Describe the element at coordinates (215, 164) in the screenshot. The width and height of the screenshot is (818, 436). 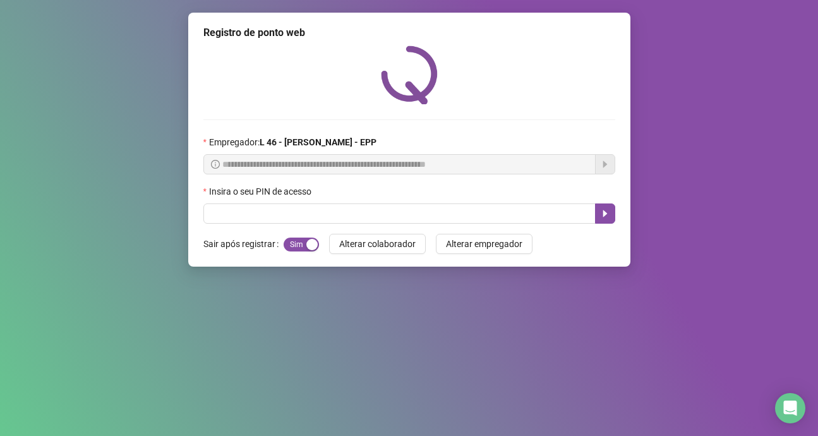
I see `span: info-circle` at that location.